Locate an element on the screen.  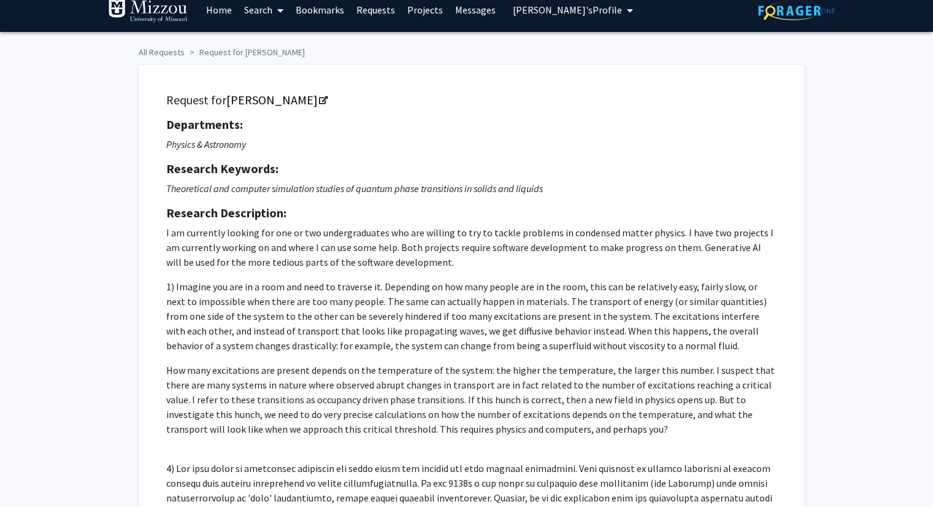
p: How many excitations are present depends on the temperature of the system: the higher the tempera... is located at coordinates (471, 399).